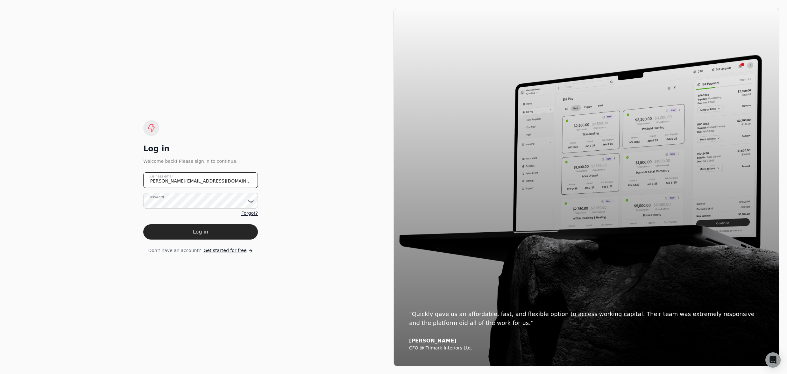  What do you see at coordinates (228, 250) in the screenshot?
I see `a: Get started for free` at bounding box center [228, 250].